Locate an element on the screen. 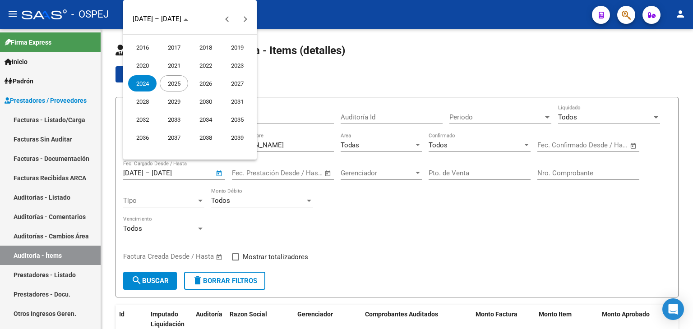 The image size is (693, 329). button: 2038 is located at coordinates (206, 138).